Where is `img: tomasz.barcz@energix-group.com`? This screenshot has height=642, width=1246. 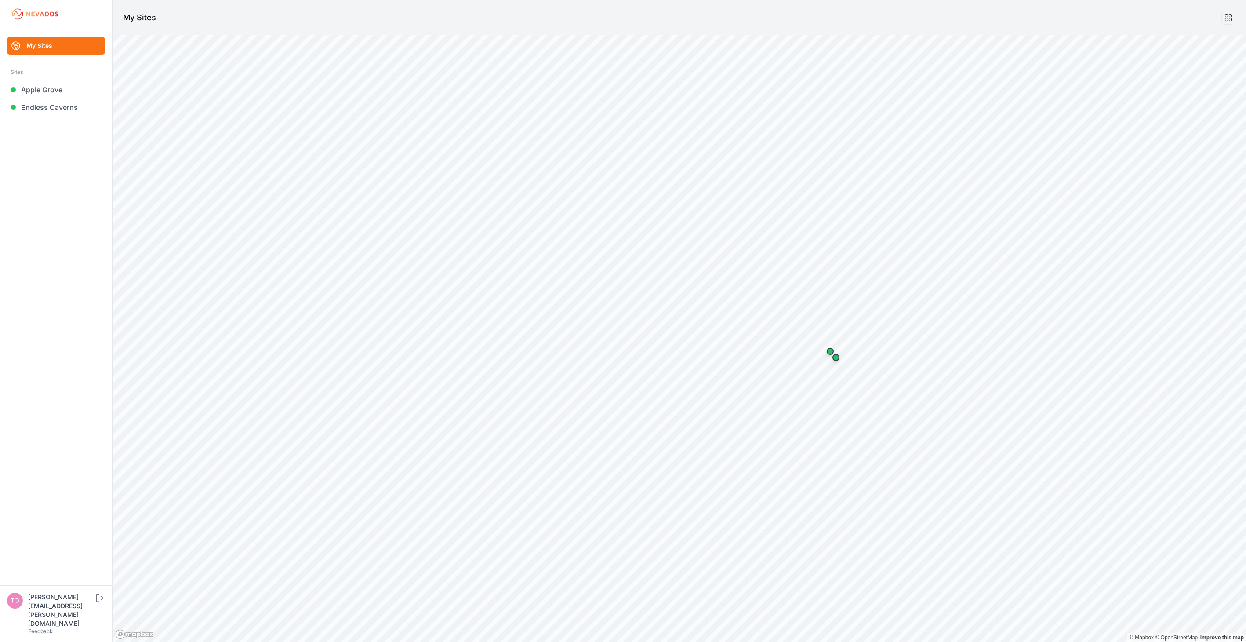 img: tomasz.barcz@energix-group.com is located at coordinates (15, 600).